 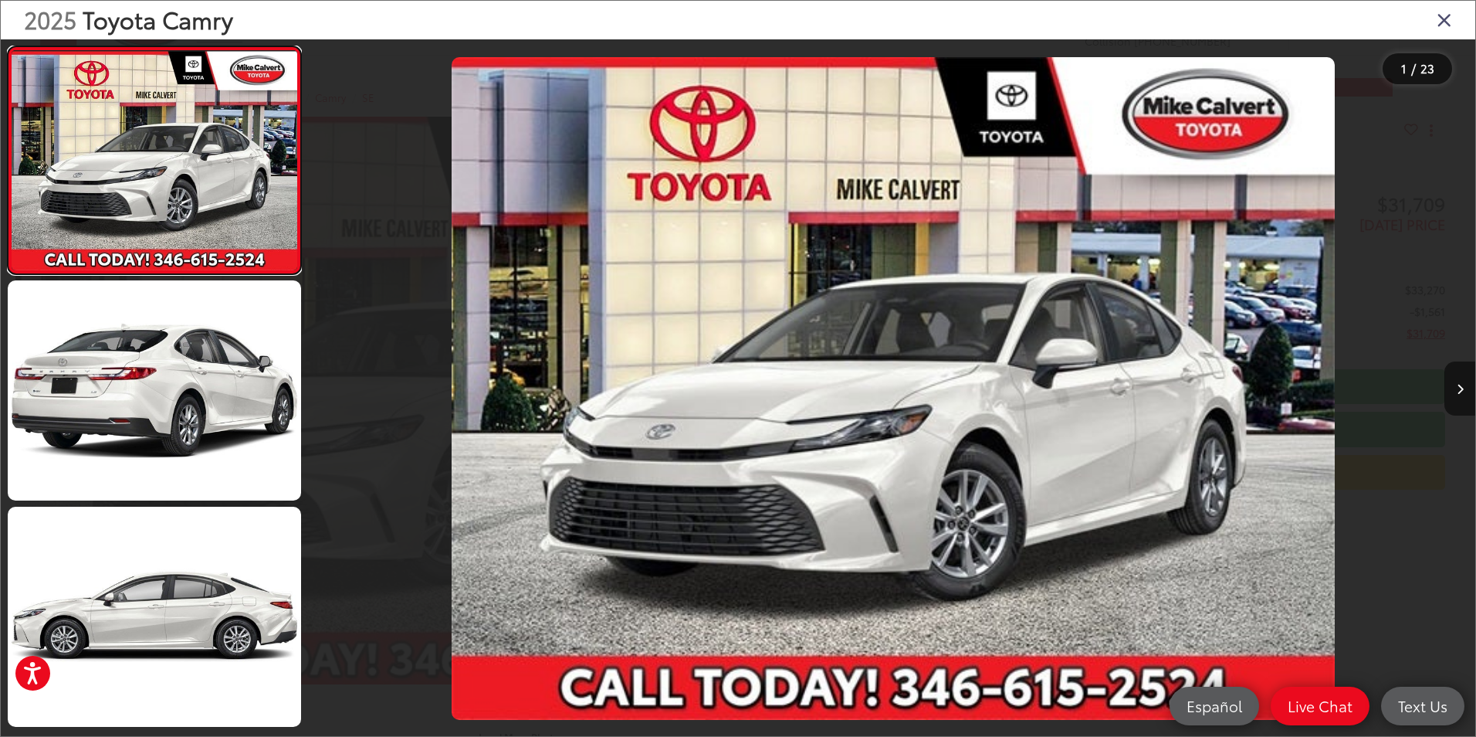 I want to click on span: 2025, so click(x=50, y=19).